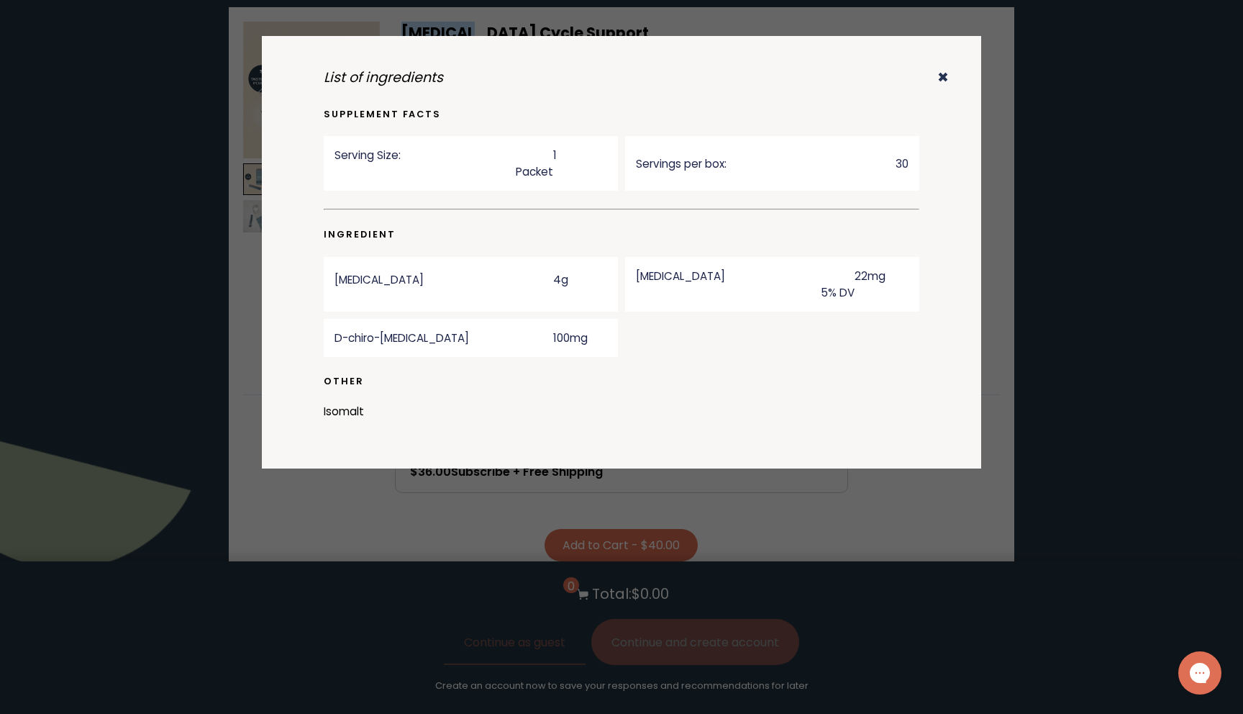 The height and width of the screenshot is (714, 1243). I want to click on h5: Other, so click(621, 381).